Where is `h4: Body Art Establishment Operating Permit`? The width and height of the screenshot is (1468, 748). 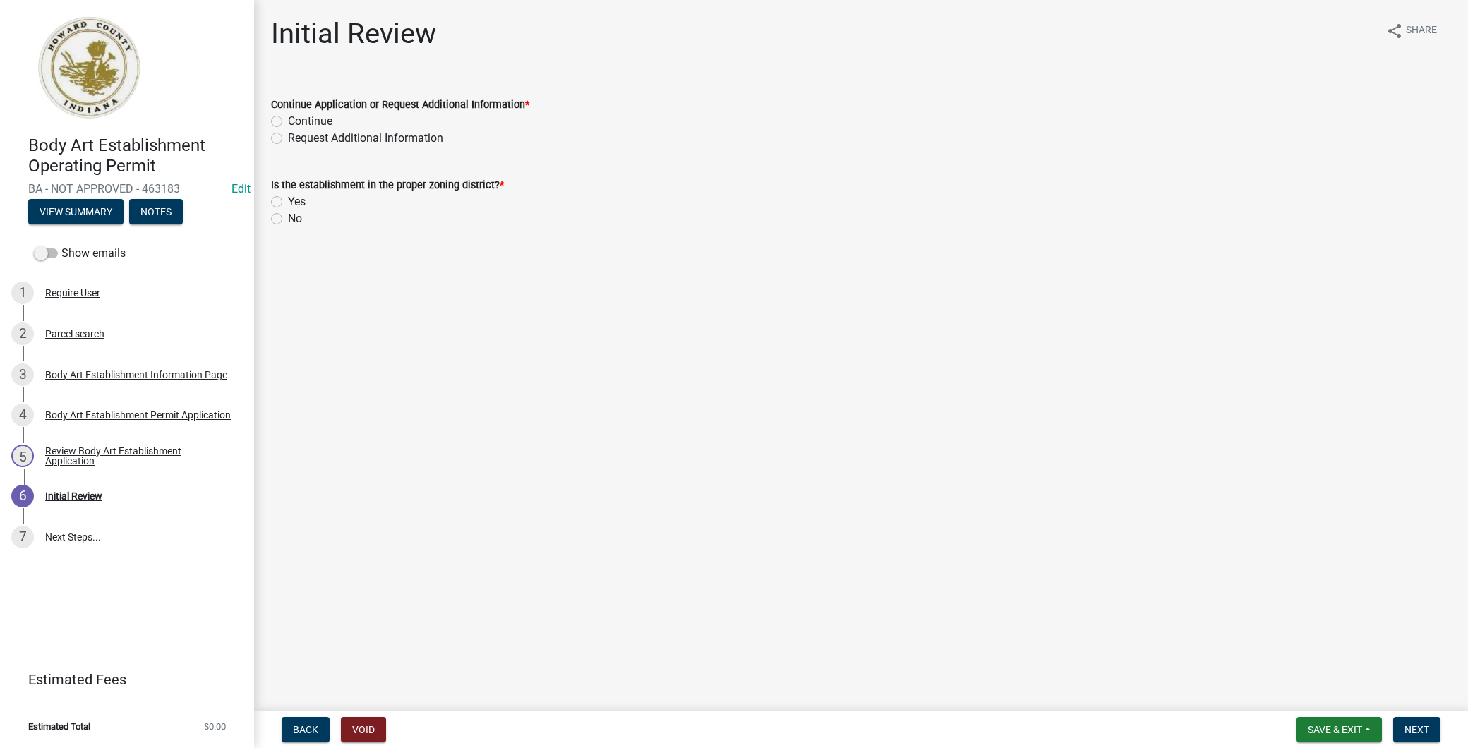 h4: Body Art Establishment Operating Permit is located at coordinates (136, 156).